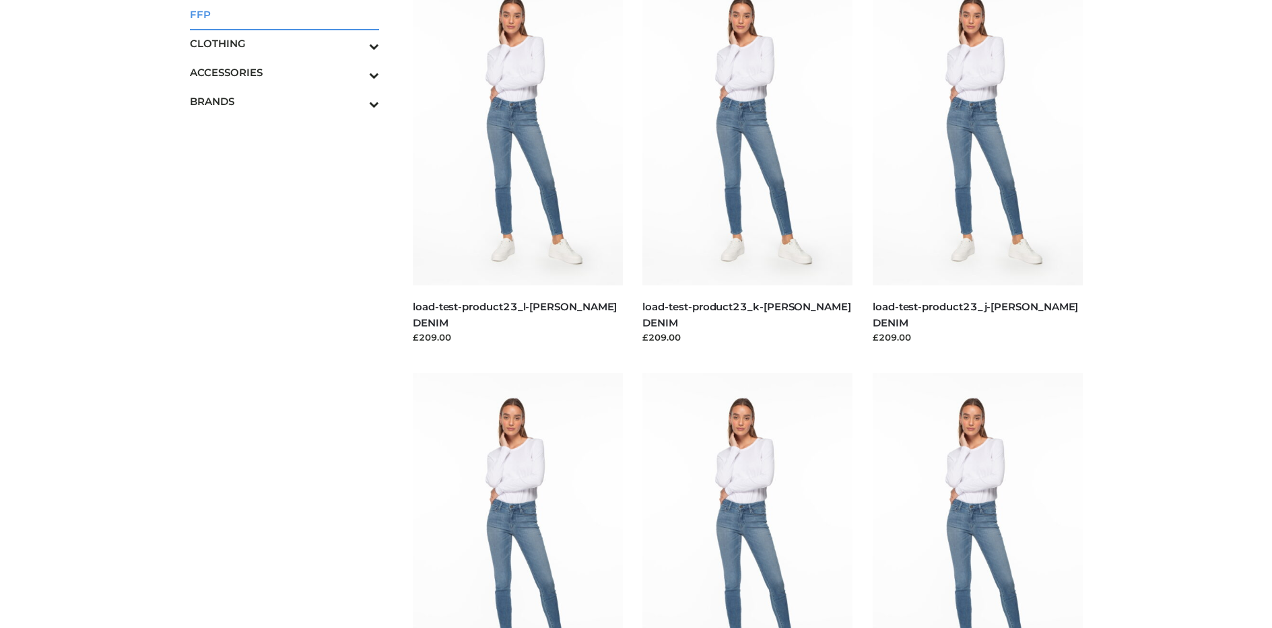 The width and height of the screenshot is (1272, 628). Describe the element at coordinates (285, 43) in the screenshot. I see `span: CLOTHING` at that location.